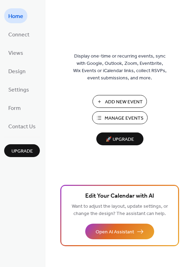 Image resolution: width=194 pixels, height=267 pixels. I want to click on button: 🚀 Upgrade, so click(120, 139).